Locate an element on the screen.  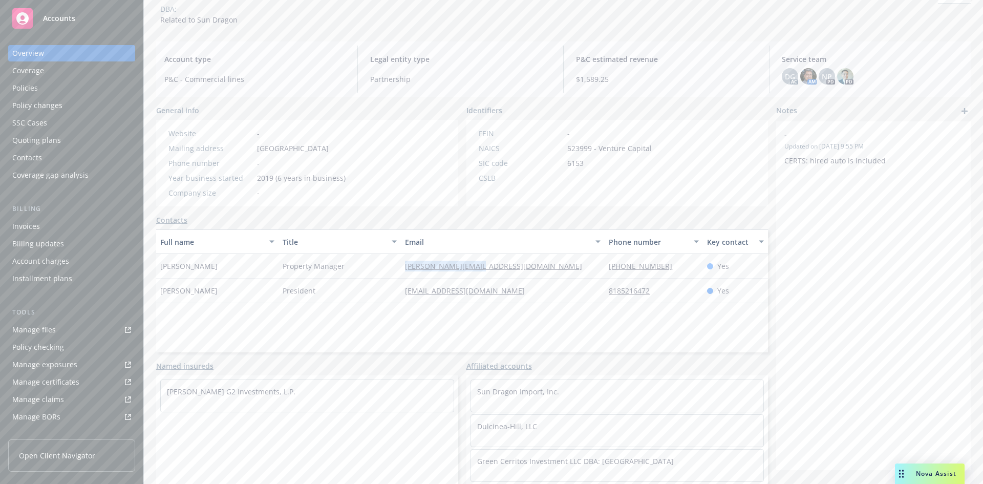
span: DG is located at coordinates (790, 76).